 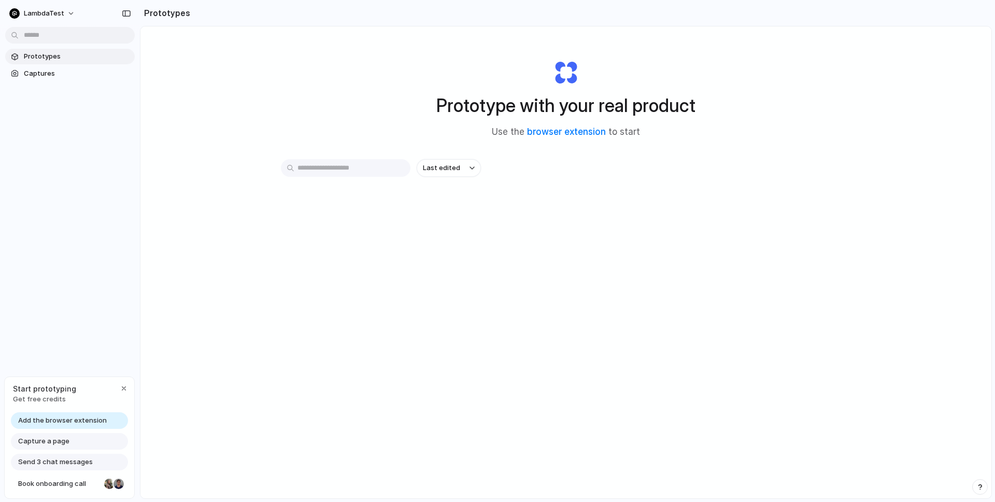 I want to click on span: LambdaTest, so click(x=44, y=13).